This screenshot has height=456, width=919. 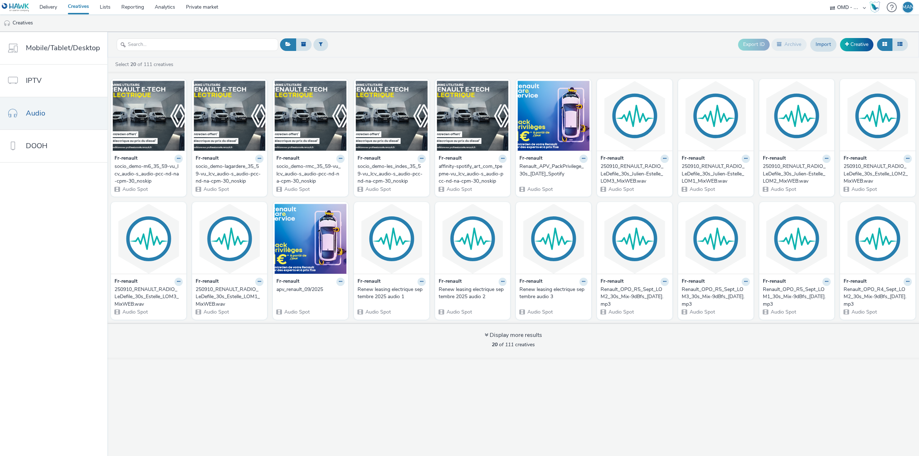 I want to click on span: of 111 creatives, so click(x=513, y=345).